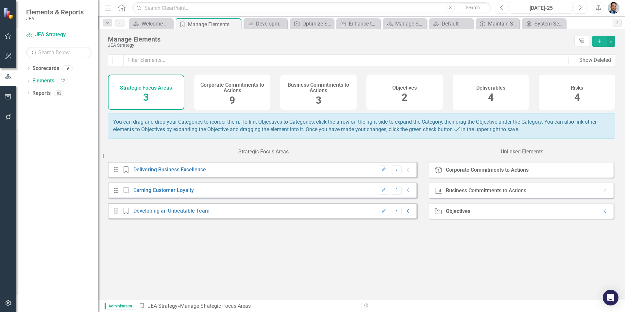 The image size is (625, 312). Describe the element at coordinates (614, 8) in the screenshot. I see `button: Christopher Barrett` at that location.